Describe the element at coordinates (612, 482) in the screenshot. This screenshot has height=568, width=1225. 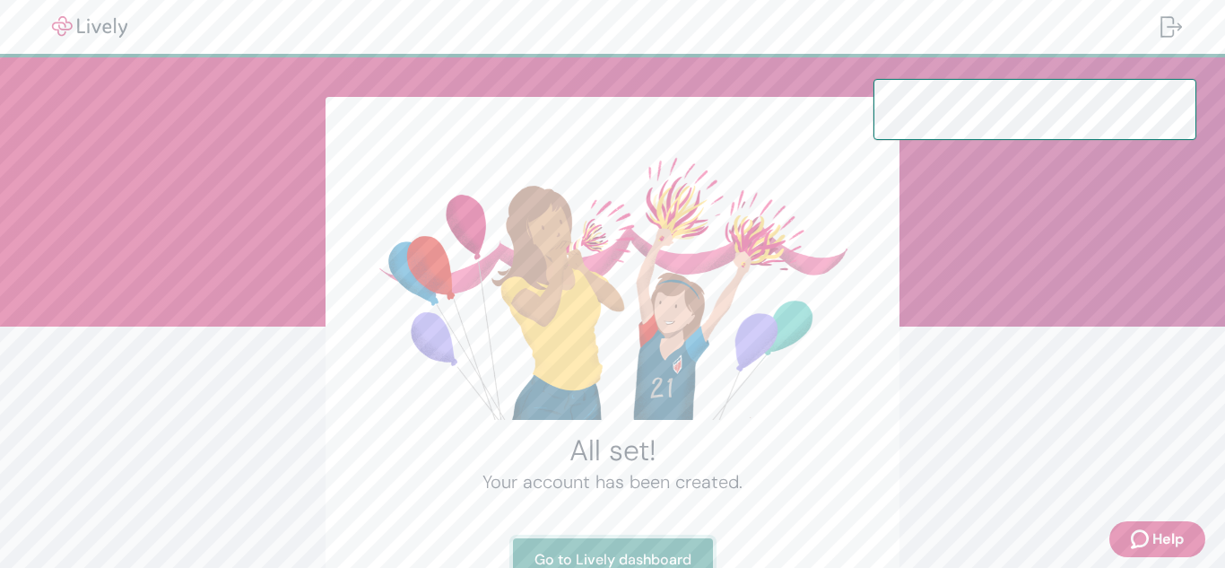
I see `h4: Your account has been created.` at that location.